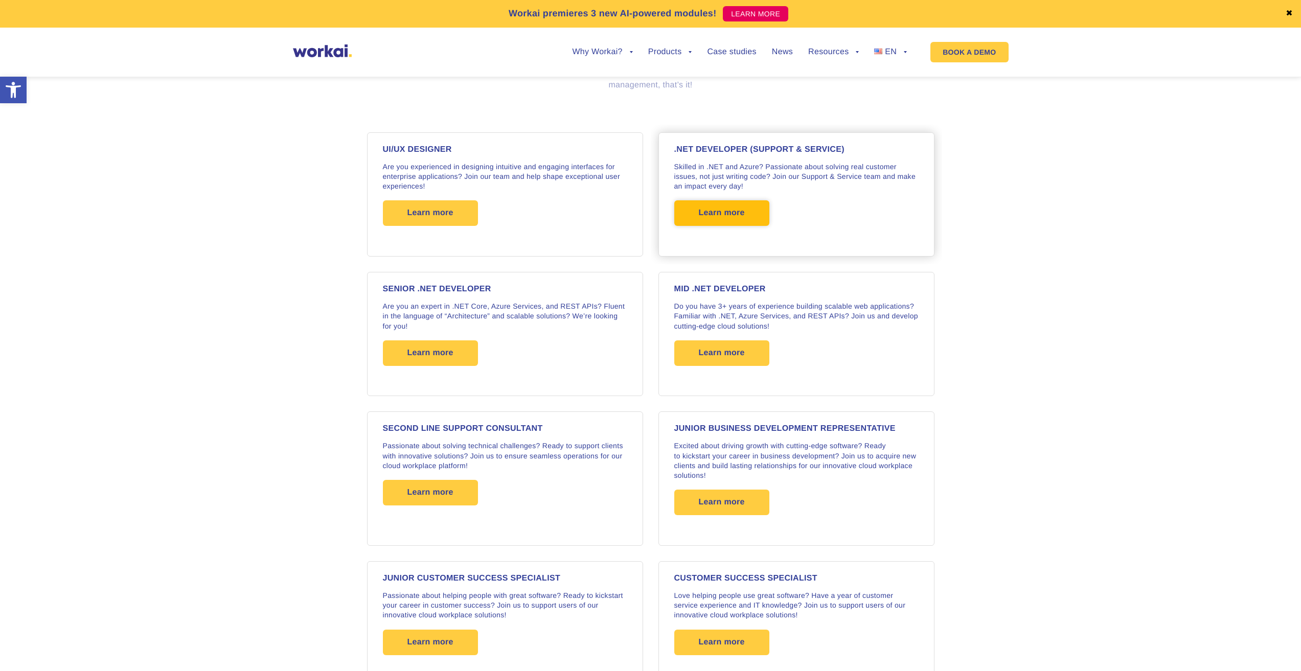 The width and height of the screenshot is (1301, 671). I want to click on h4: SENIOR .NET DEVELOPER, so click(505, 289).